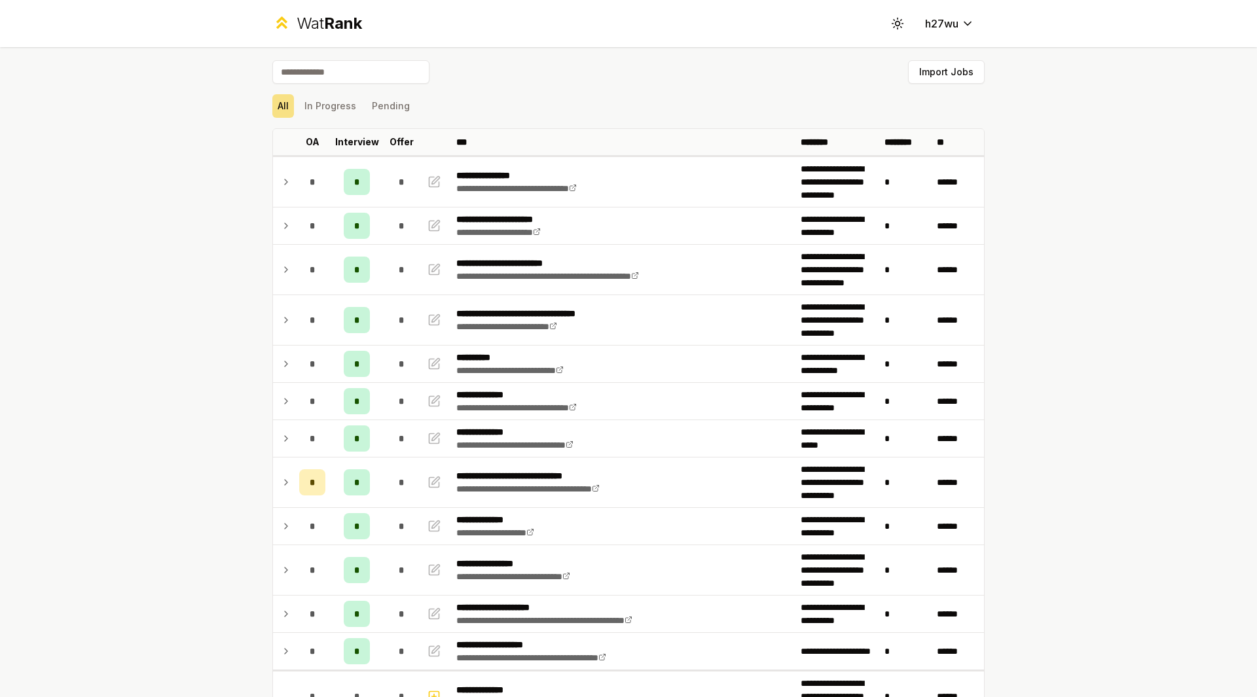  Describe the element at coordinates (317, 24) in the screenshot. I see `a: WatRank` at that location.